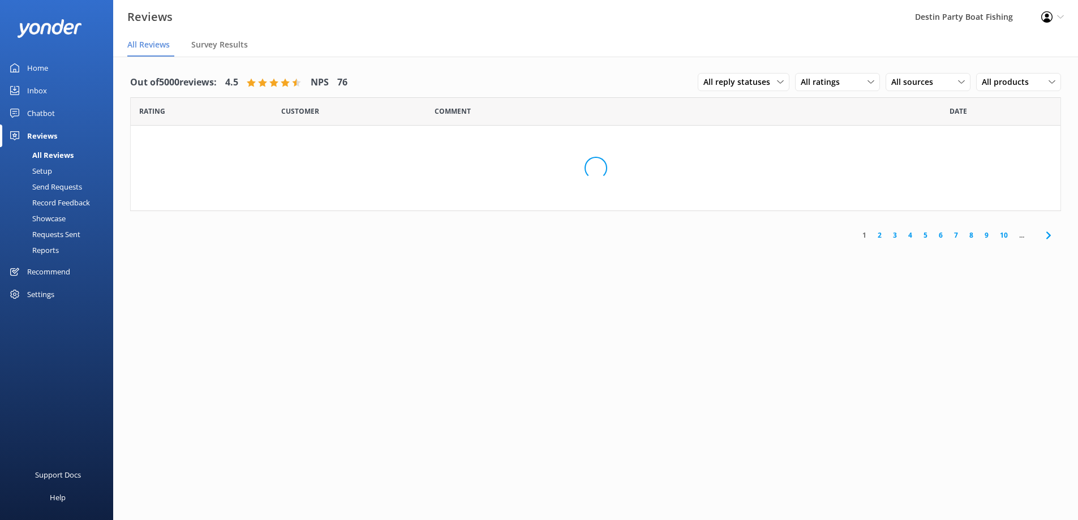 This screenshot has width=1078, height=520. Describe the element at coordinates (33, 250) in the screenshot. I see `div: Reports` at that location.